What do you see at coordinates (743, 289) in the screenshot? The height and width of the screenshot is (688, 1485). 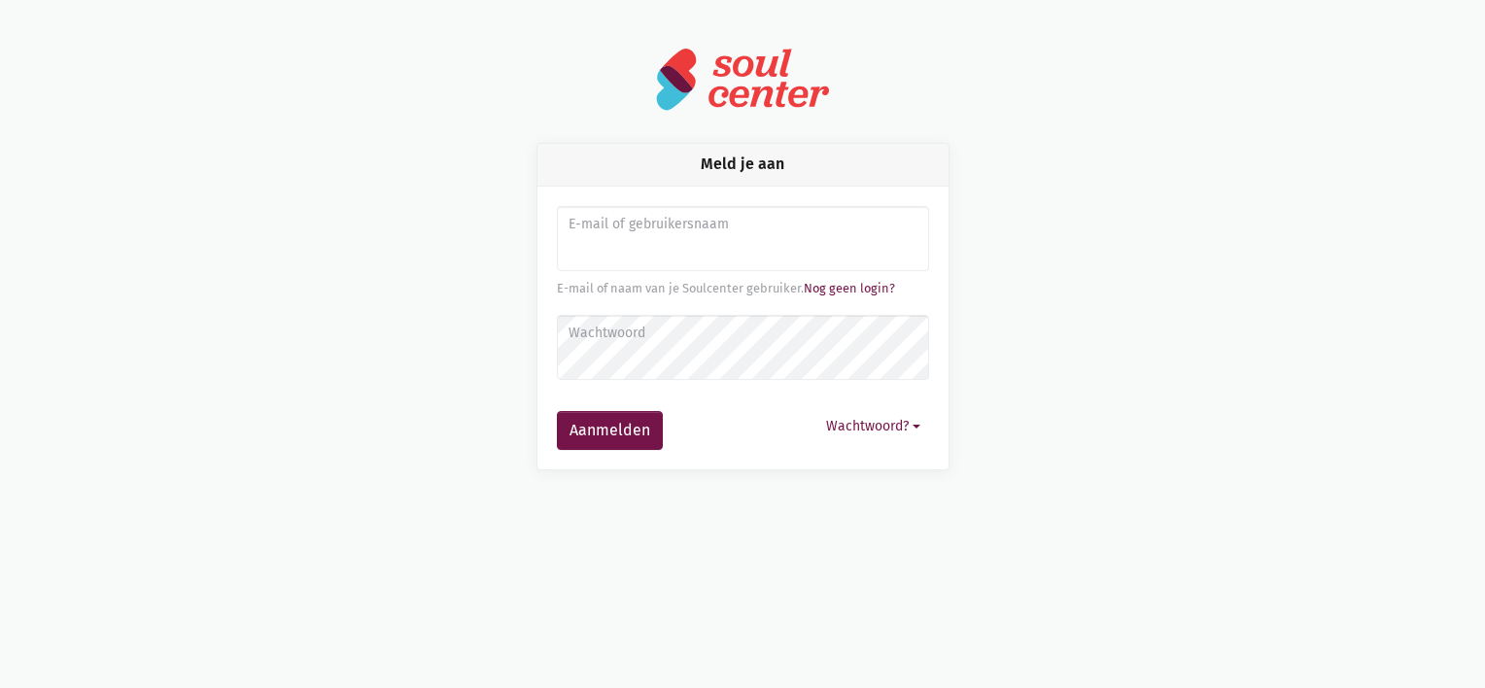 I see `div: E-mail of naam van je Soulcenter gebruiker.` at bounding box center [743, 289].